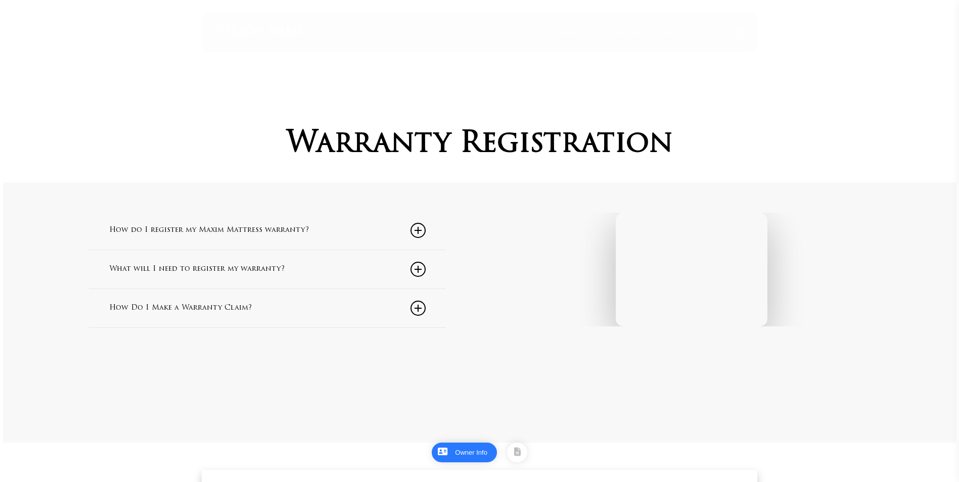 Image resolution: width=959 pixels, height=482 pixels. What do you see at coordinates (669, 32) in the screenshot?
I see `a: Contact Us` at bounding box center [669, 32].